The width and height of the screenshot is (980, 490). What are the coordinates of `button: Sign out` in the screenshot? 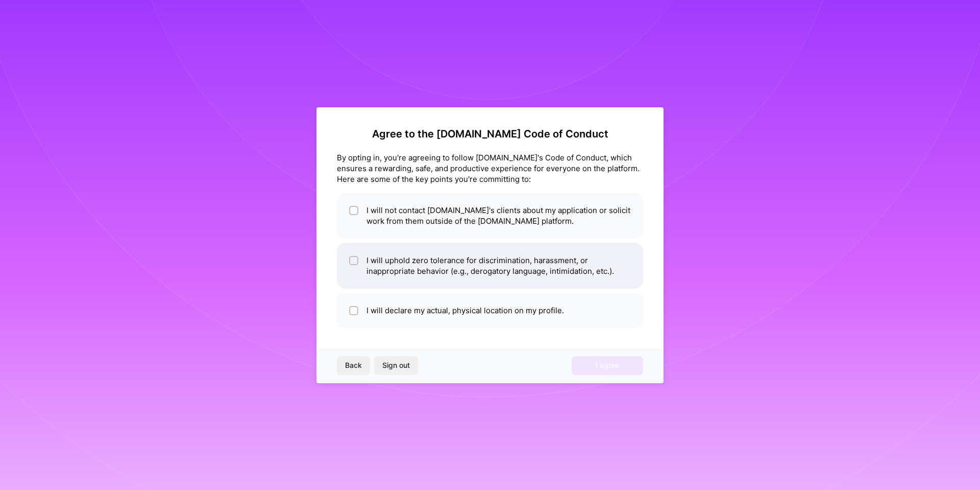 It's located at (396, 365).